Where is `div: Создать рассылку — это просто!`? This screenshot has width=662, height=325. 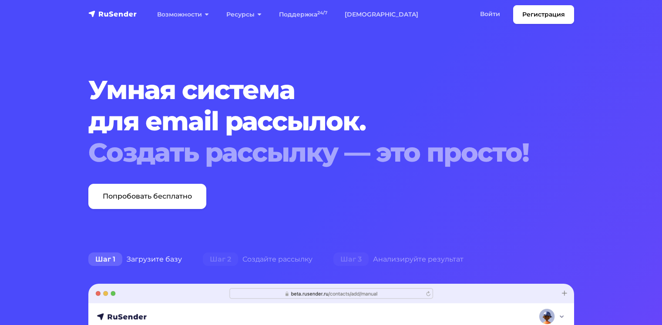
div: Создать рассылку — это просто! is located at coordinates (310, 153).